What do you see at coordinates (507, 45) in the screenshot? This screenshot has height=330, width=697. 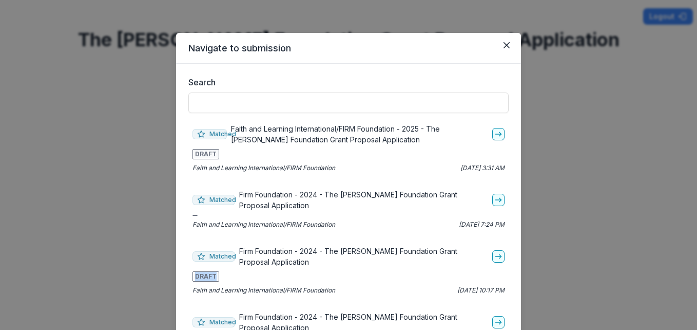 I see `button: Close` at bounding box center [507, 45].